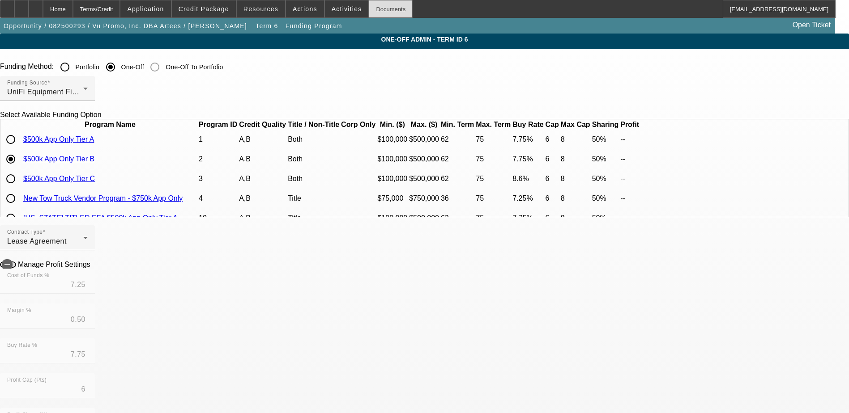 The width and height of the screenshot is (849, 413). What do you see at coordinates (811, 25) in the screenshot?
I see `a: Open Ticket` at bounding box center [811, 25].